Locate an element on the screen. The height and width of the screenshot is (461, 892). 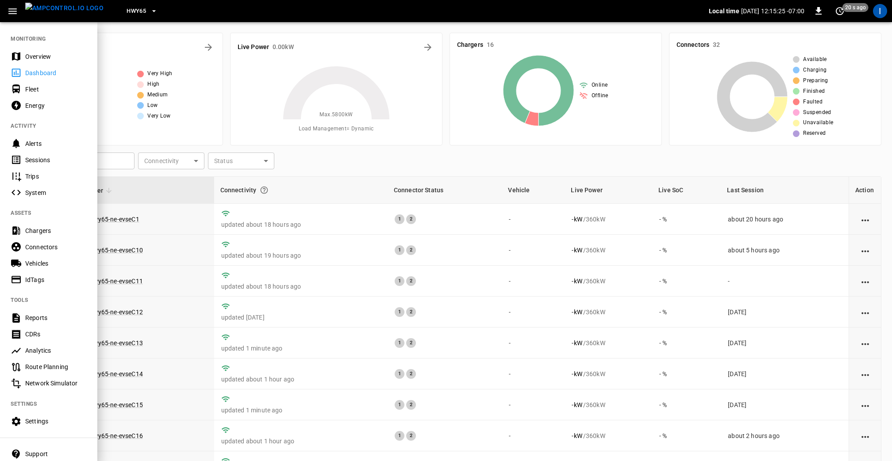
div: Settings is located at coordinates (56, 422).